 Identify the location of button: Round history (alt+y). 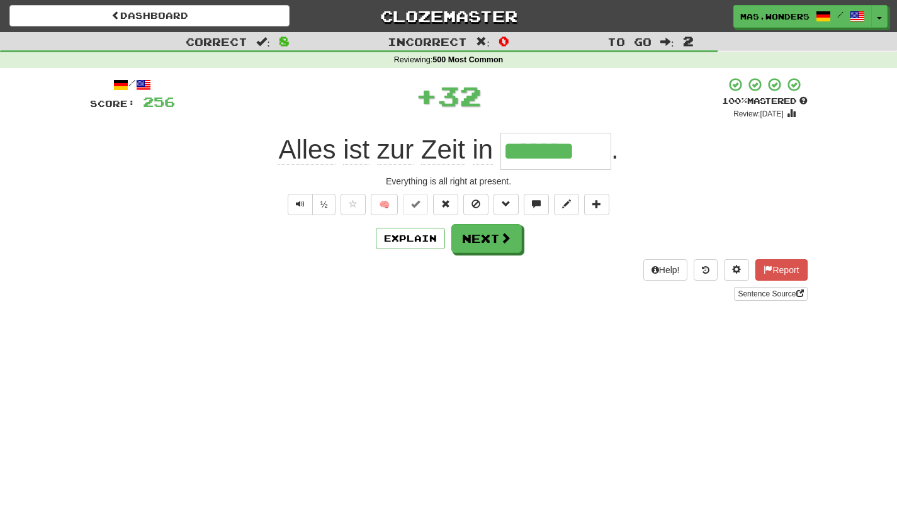
(705, 270).